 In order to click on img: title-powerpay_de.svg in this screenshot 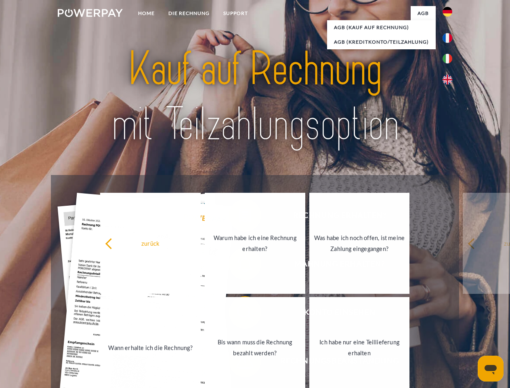, I will do `click(255, 97)`.